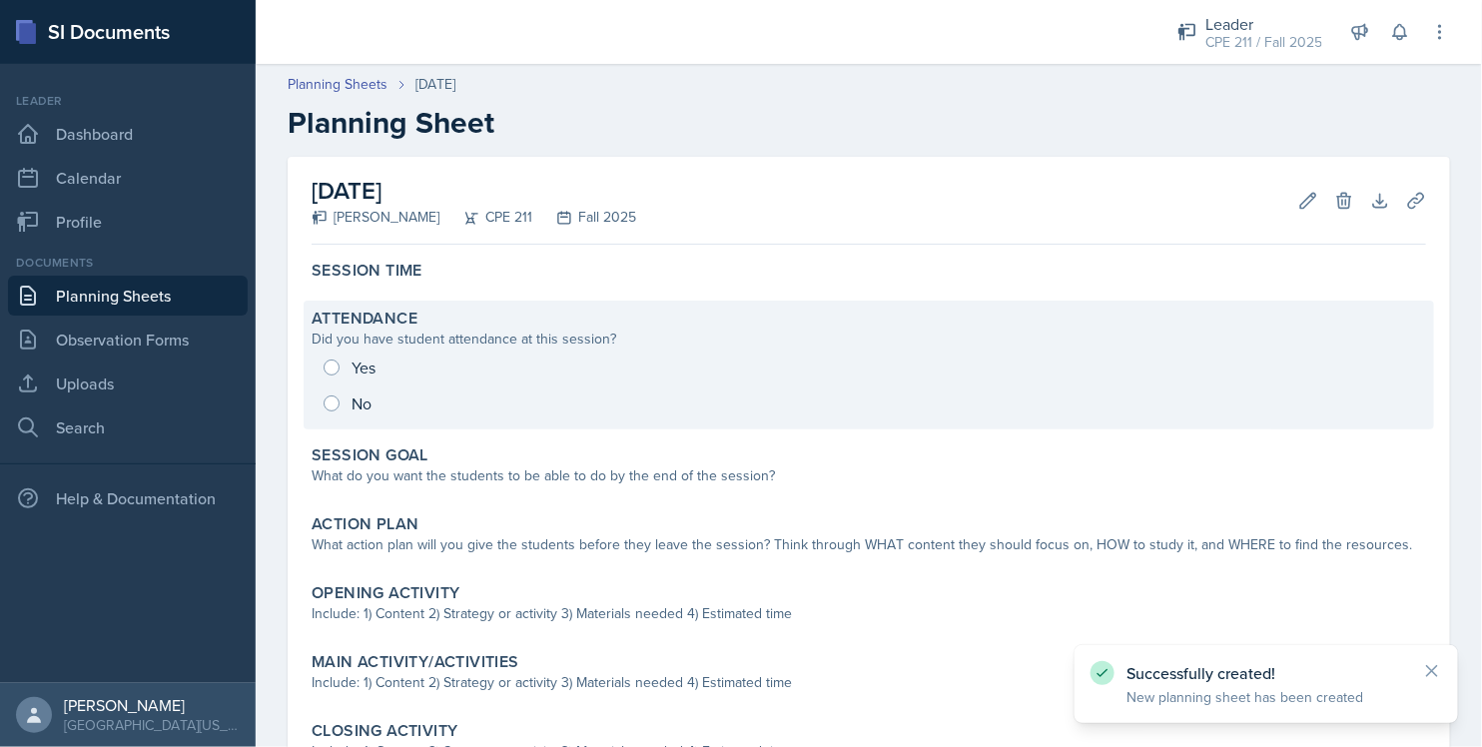 This screenshot has height=747, width=1482. Describe the element at coordinates (385, 731) in the screenshot. I see `label: Closing Activity` at that location.